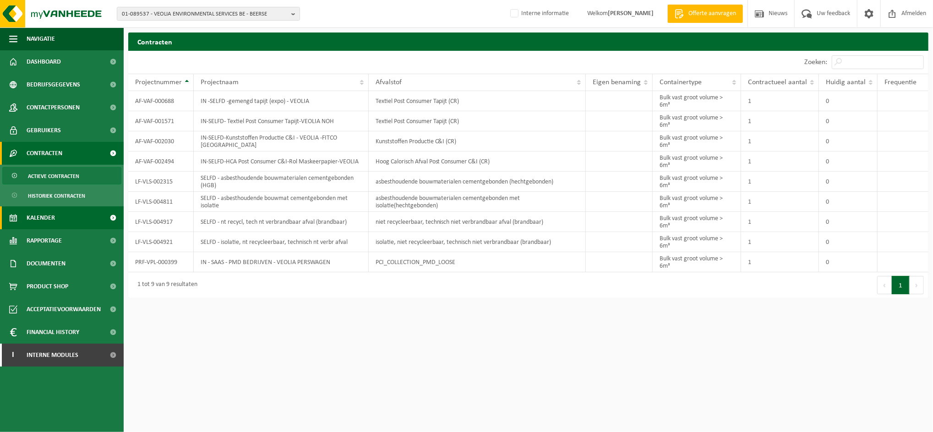  What do you see at coordinates (165, 285) in the screenshot?
I see `div: 1 tot 9 van 9 resultaten` at bounding box center [165, 285].